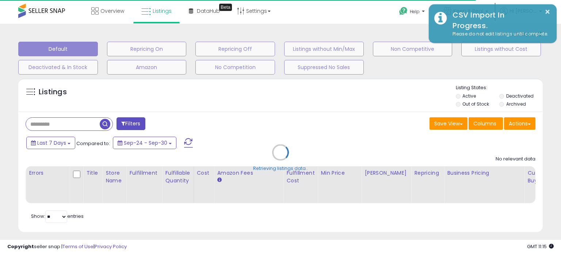  Describe the element at coordinates (280, 168) in the screenshot. I see `div: Retrieving listings data..` at that location.